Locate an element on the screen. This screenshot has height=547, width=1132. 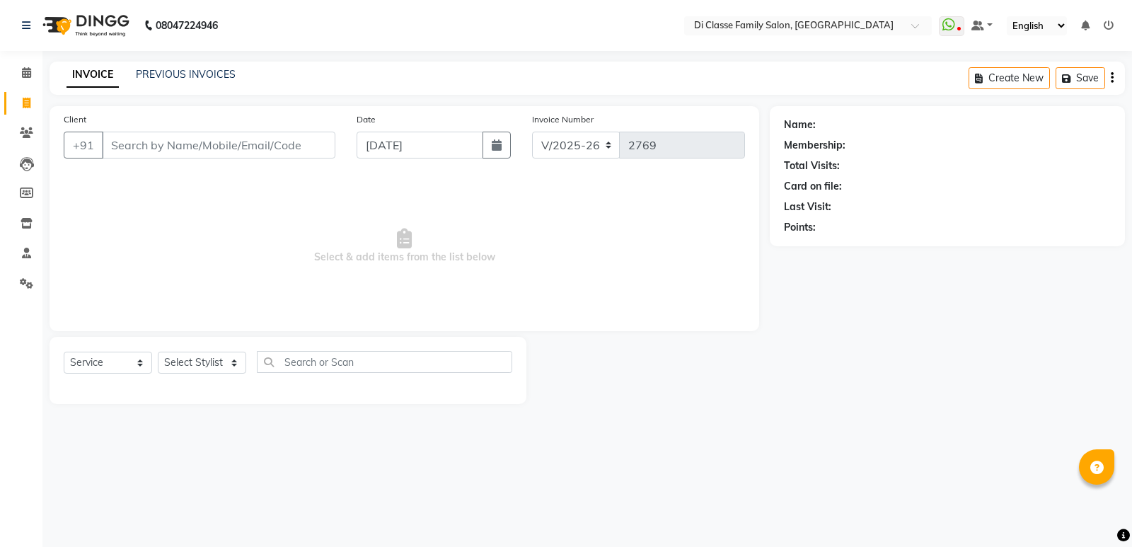
button: +91 is located at coordinates (83, 145).